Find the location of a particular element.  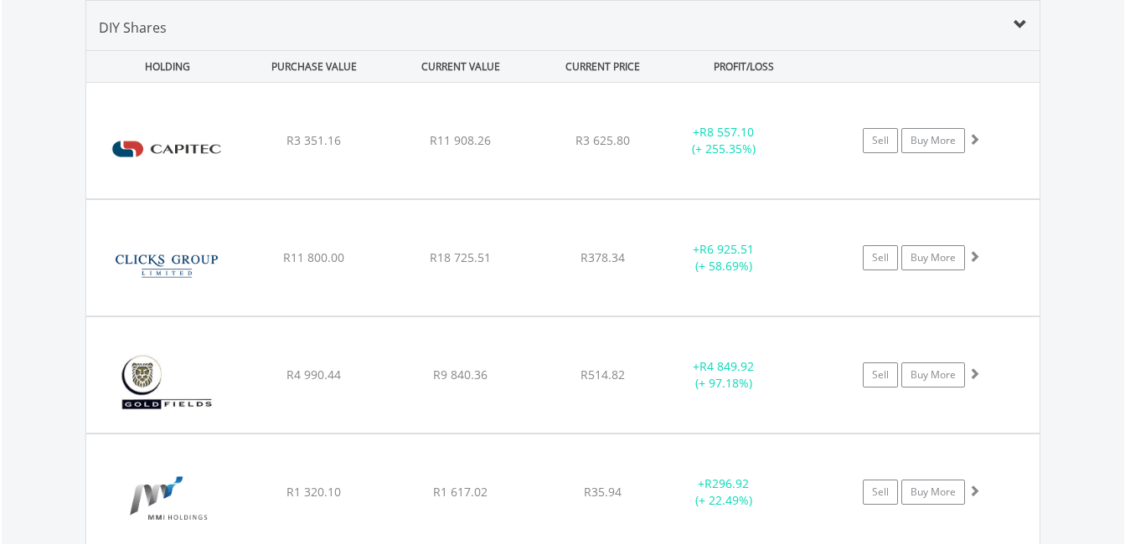

span: R1 320.10 is located at coordinates (313, 492).